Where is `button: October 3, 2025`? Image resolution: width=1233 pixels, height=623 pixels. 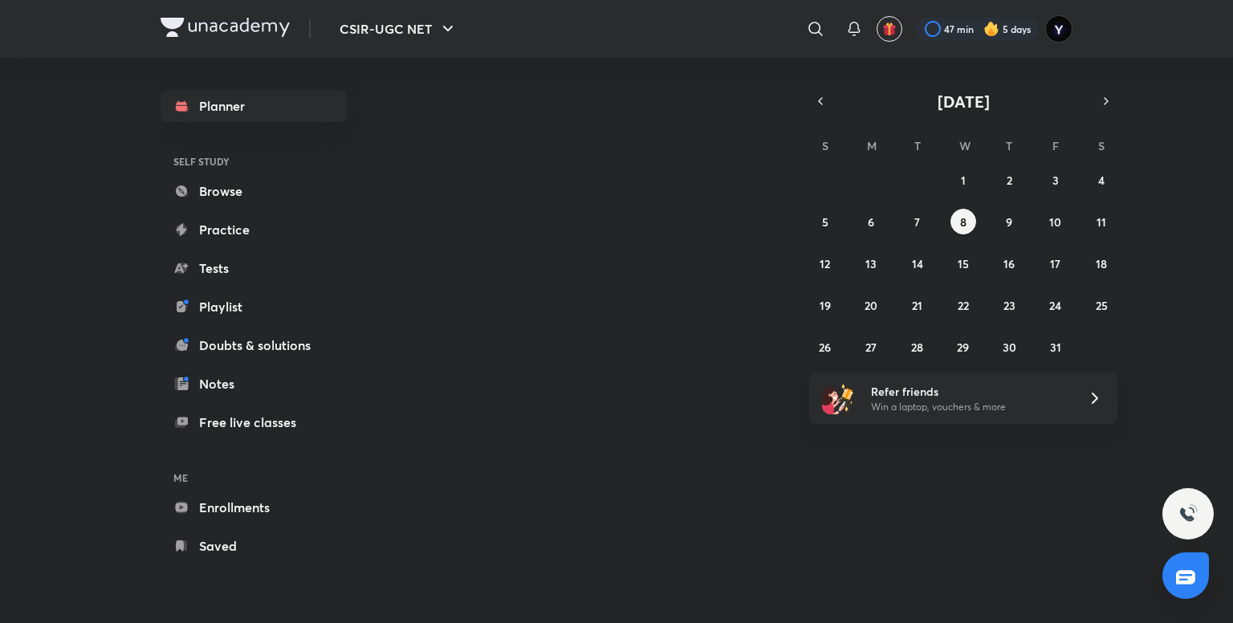 button: October 3, 2025 is located at coordinates (1055, 180).